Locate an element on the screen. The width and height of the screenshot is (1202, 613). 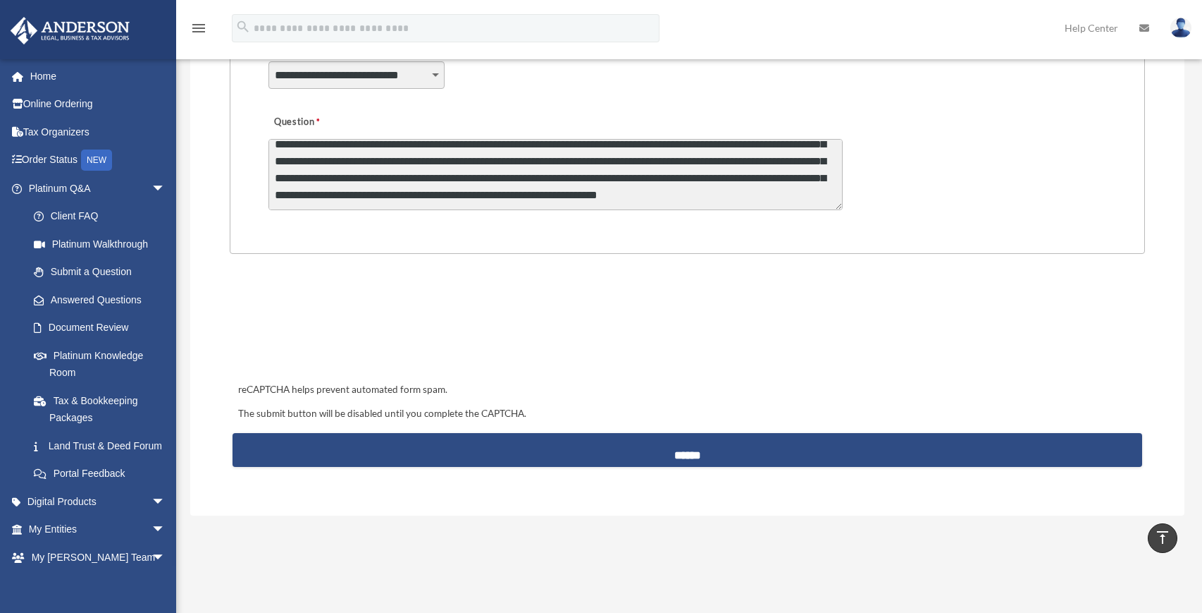
i: vertical_align_top is located at coordinates (1163, 537).